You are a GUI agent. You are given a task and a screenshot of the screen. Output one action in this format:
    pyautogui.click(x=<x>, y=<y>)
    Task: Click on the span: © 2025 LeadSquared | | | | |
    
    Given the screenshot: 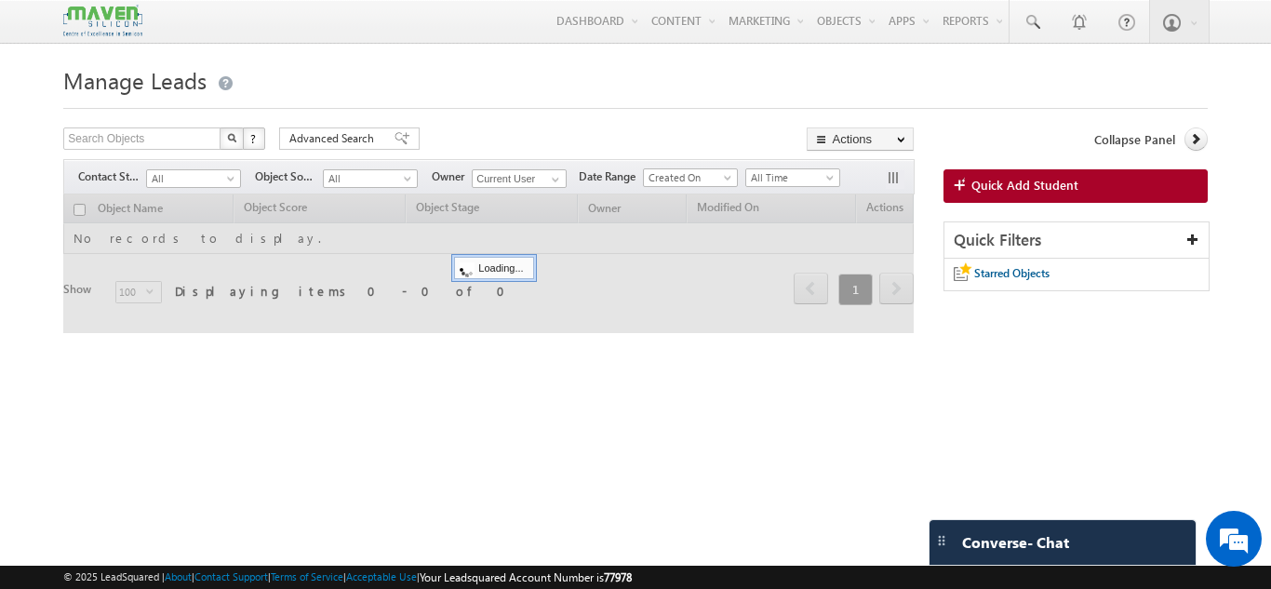 What is the action you would take?
    pyautogui.click(x=347, y=577)
    